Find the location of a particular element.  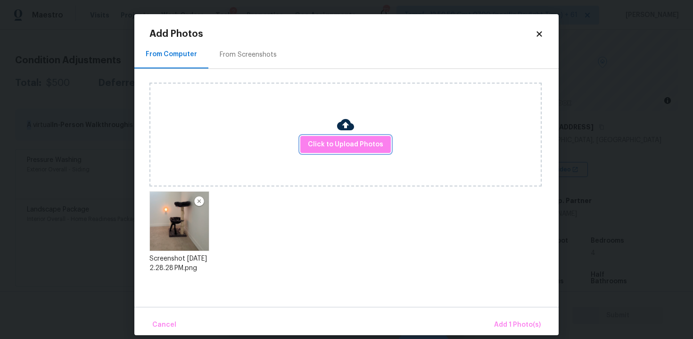

span: Cancel is located at coordinates (164, 325).